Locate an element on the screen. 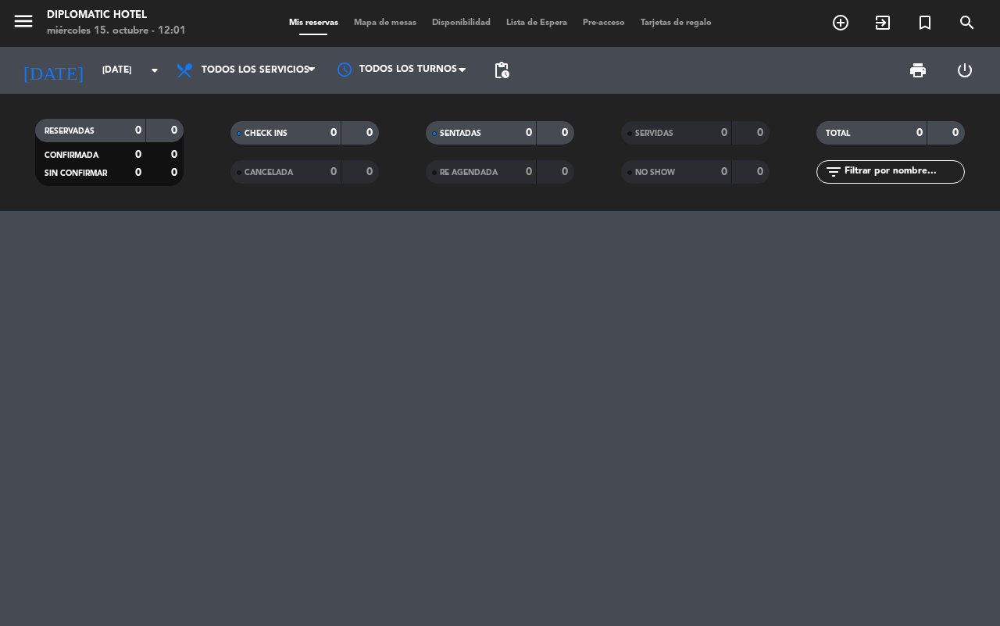  div: miércoles 15. octubre - 12:01 is located at coordinates (116, 31).